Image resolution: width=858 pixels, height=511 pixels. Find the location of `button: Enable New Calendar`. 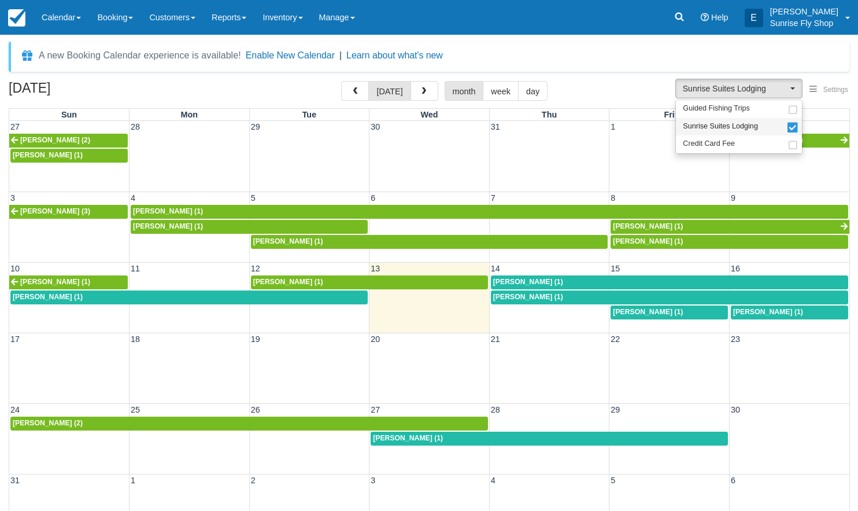

button: Enable New Calendar is located at coordinates (290, 56).